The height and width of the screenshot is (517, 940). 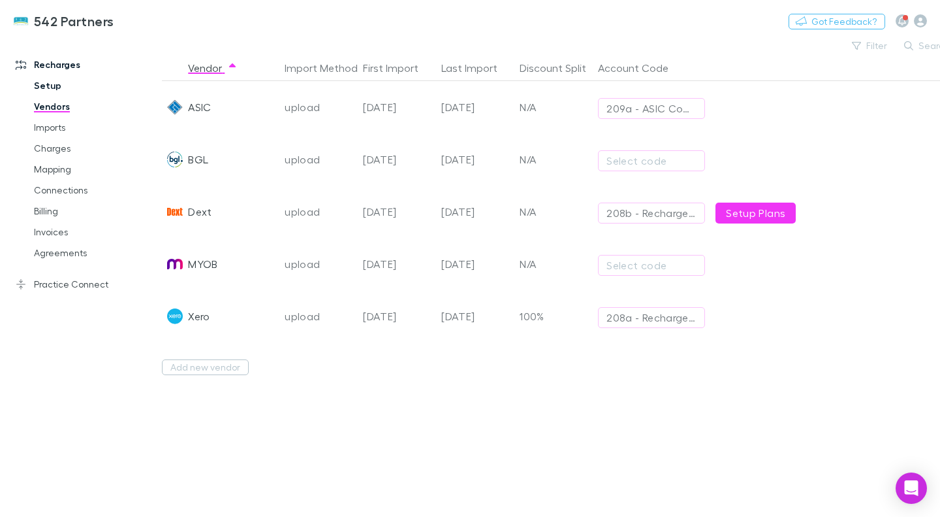 What do you see at coordinates (199, 107) in the screenshot?
I see `div: ASIC` at bounding box center [199, 107].